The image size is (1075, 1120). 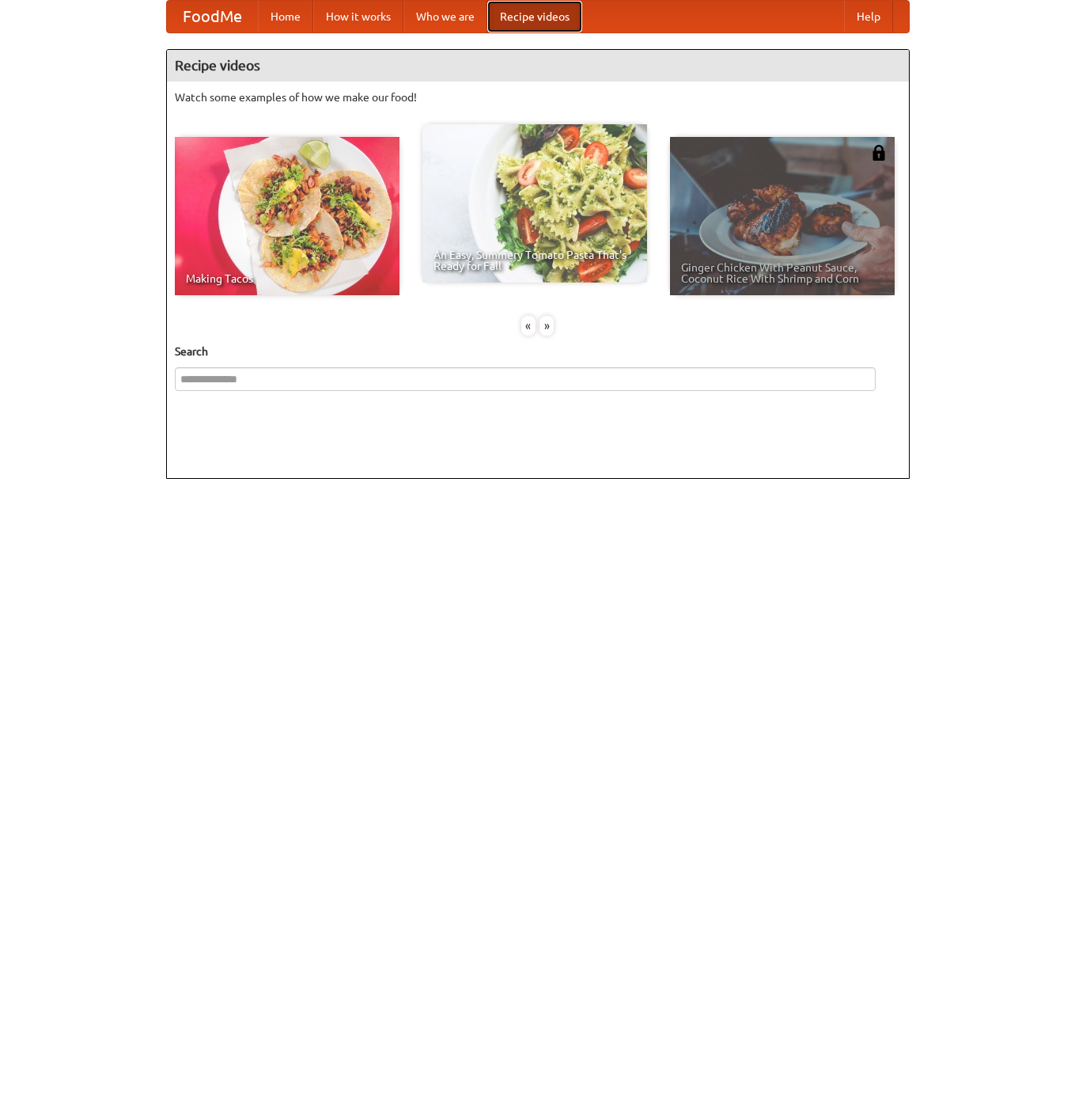 What do you see at coordinates (288, 216) in the screenshot?
I see `a: Making Tacos` at bounding box center [288, 216].